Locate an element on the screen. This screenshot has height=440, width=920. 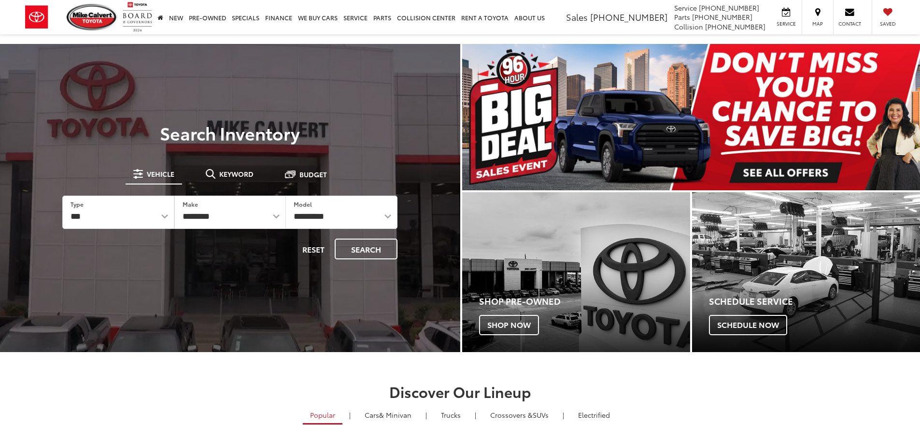
span: Contact is located at coordinates (850, 24).